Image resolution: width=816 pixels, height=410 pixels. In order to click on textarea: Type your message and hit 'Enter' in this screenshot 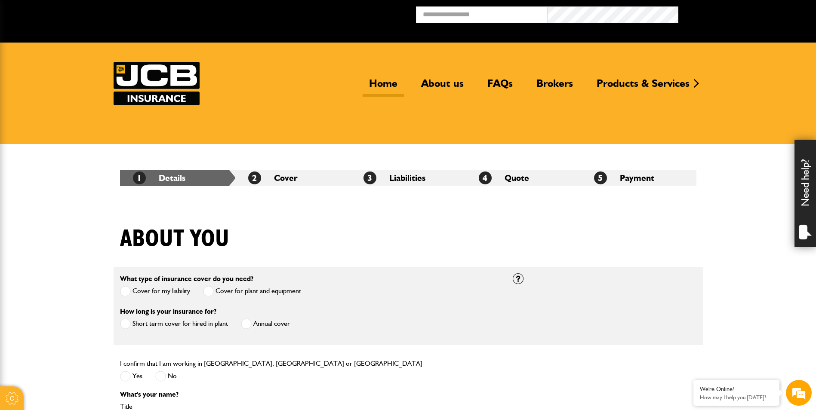, I will do `click(84, 206)`.